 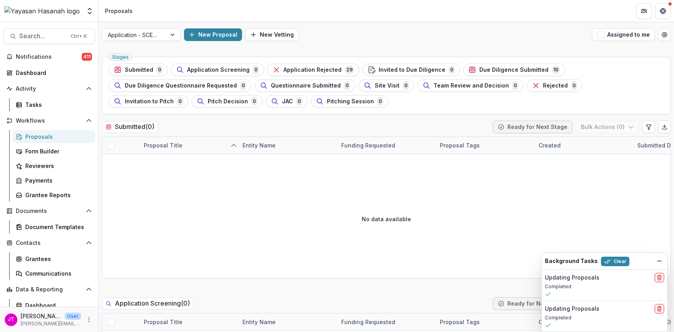 I want to click on button: Site Visit0, so click(x=386, y=86).